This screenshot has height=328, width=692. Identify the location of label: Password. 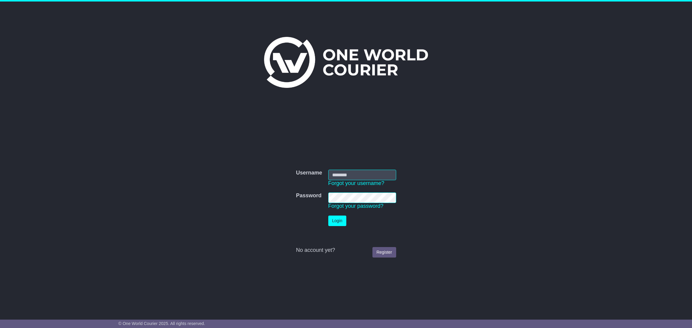
(308, 196).